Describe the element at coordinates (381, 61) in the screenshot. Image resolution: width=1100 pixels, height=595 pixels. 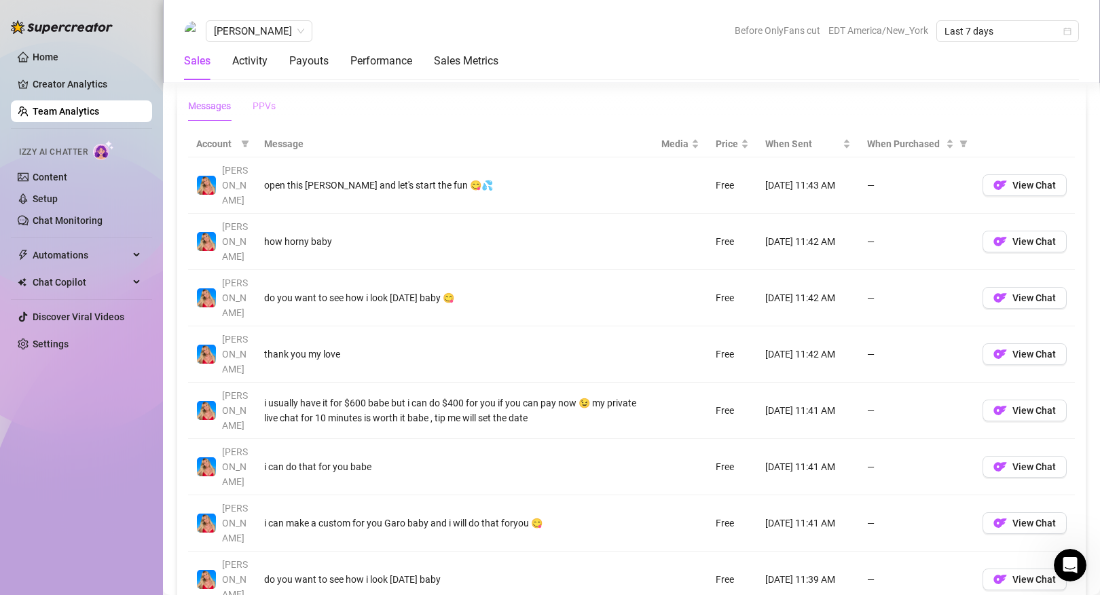
I see `div: Performance` at that location.